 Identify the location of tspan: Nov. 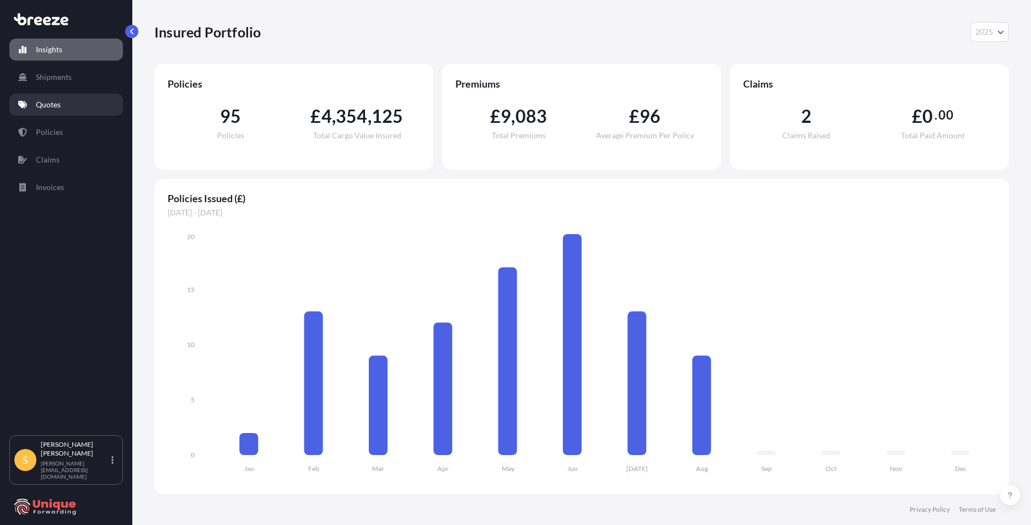
(896, 468).